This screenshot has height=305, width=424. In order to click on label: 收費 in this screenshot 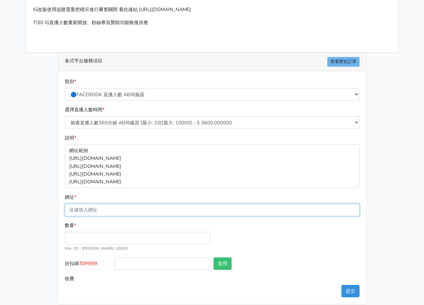, I will do `click(88, 279)`.